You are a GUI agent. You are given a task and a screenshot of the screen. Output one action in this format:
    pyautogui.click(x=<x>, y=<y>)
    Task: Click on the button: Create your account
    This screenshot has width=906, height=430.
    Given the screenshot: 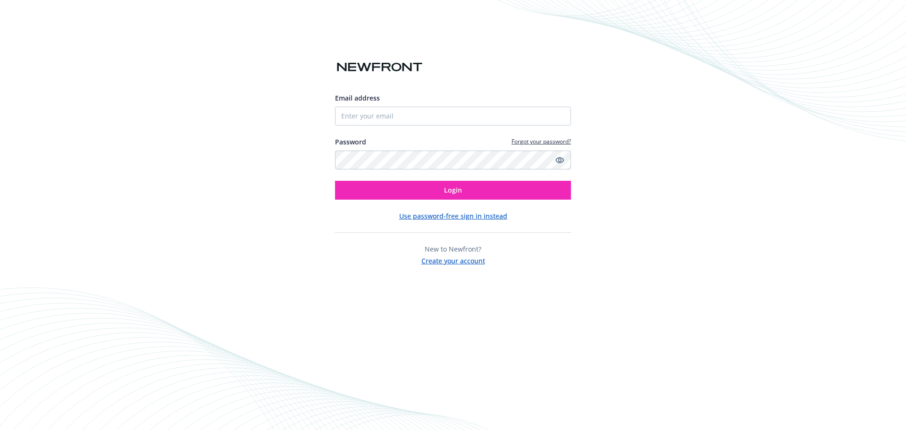 What is the action you would take?
    pyautogui.click(x=453, y=260)
    